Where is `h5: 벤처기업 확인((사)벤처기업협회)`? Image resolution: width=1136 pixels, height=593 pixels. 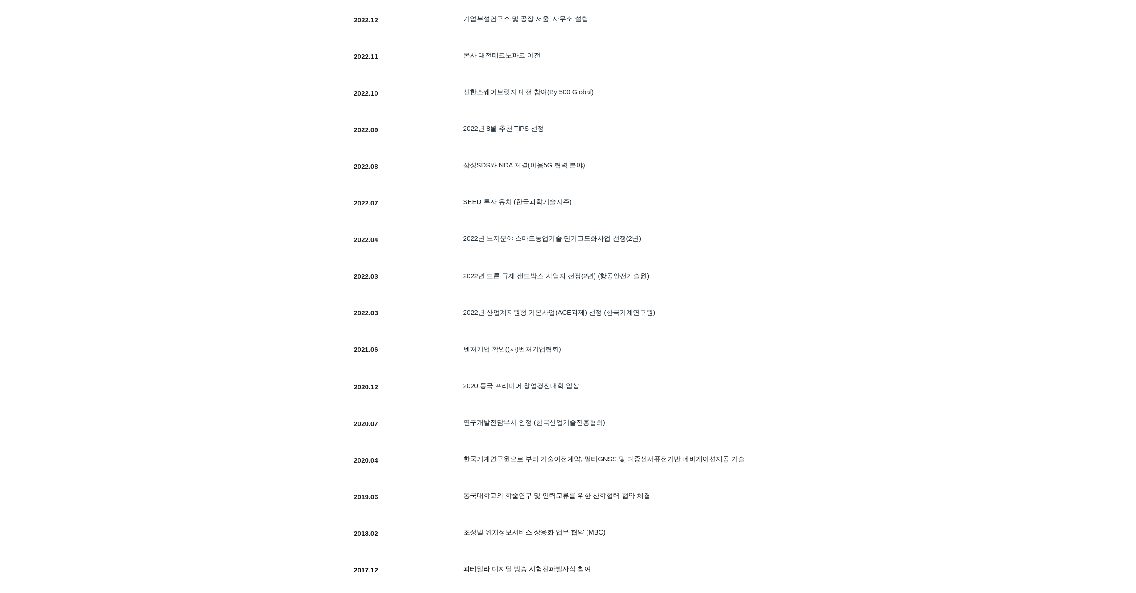
h5: 벤처기업 확인((사)벤처기업협회) is located at coordinates (606, 349).